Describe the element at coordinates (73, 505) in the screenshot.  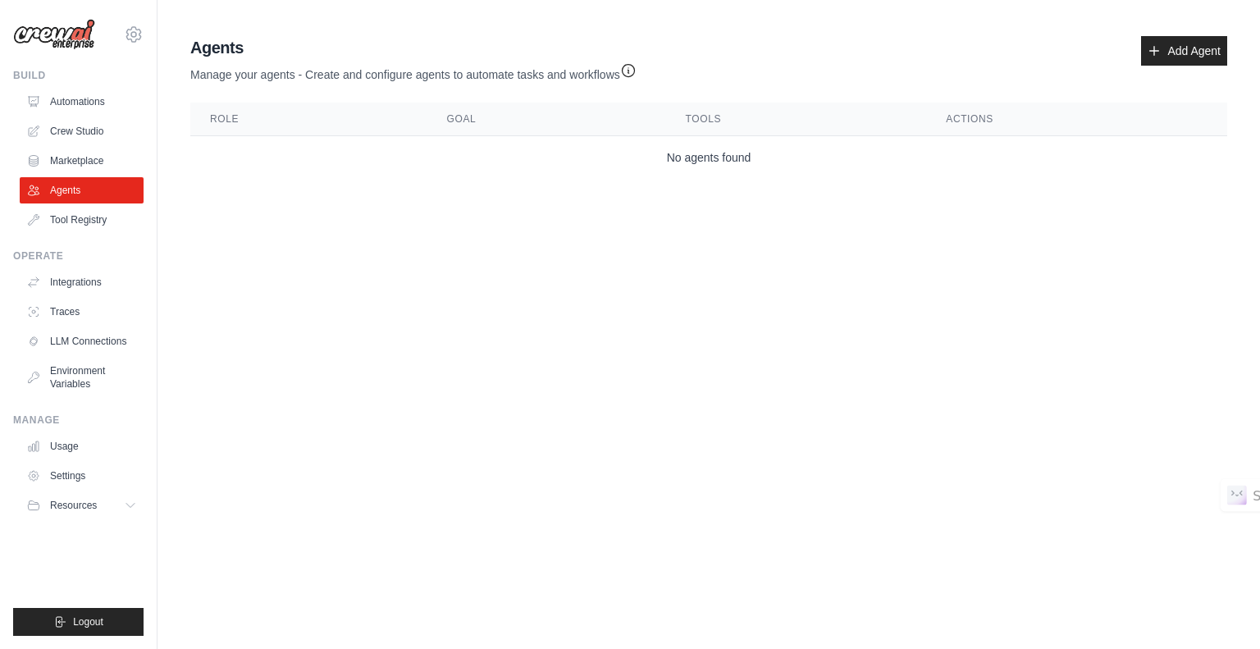
I see `span: Resources` at that location.